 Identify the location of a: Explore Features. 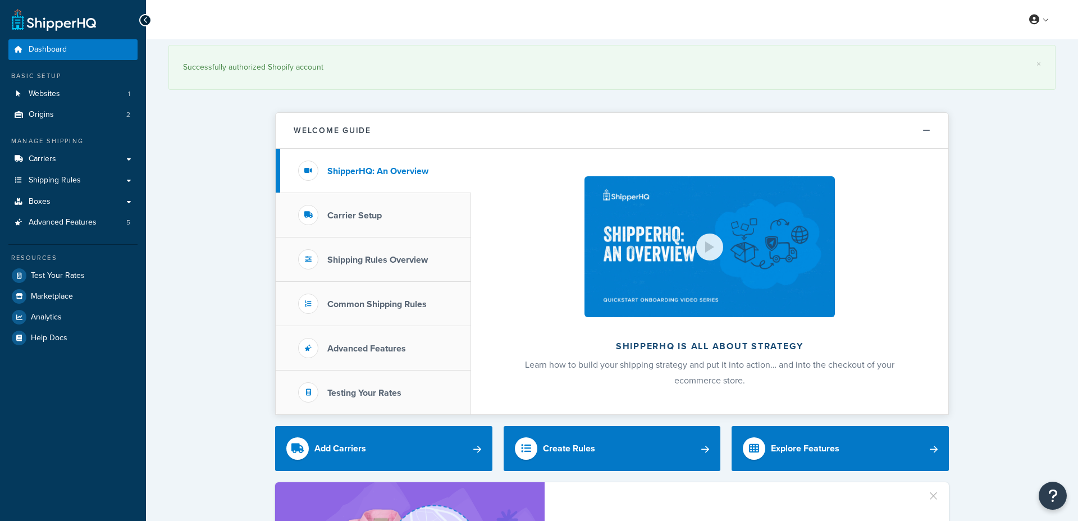
(840, 449).